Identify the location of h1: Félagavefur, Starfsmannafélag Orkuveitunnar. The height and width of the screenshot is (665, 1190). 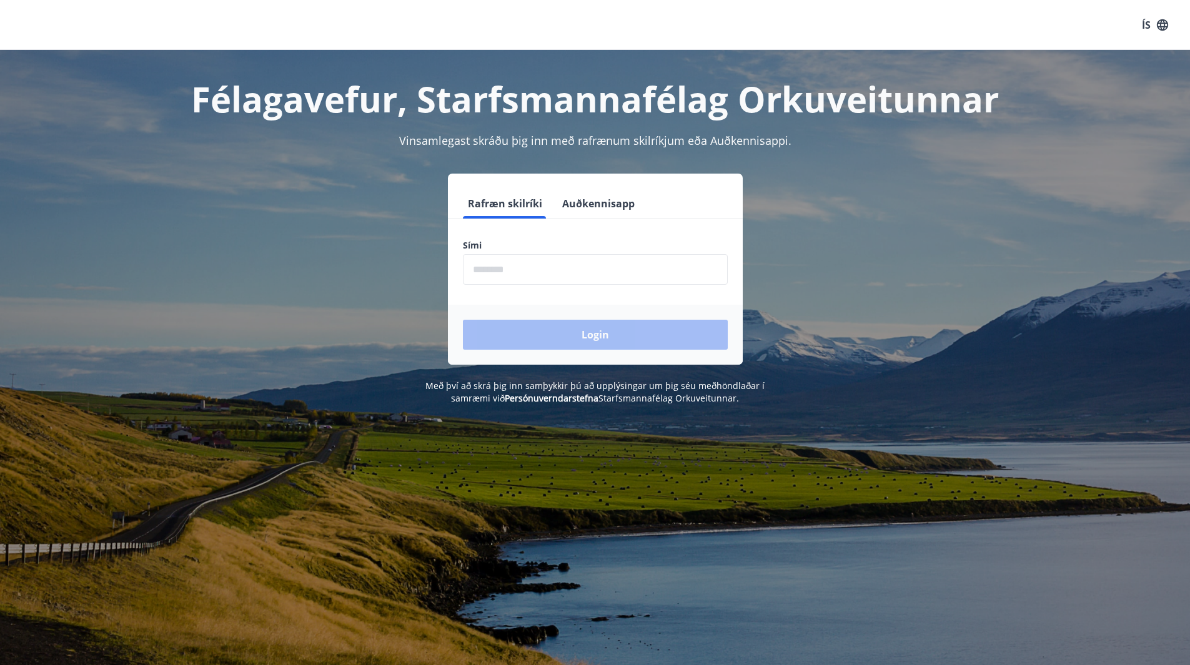
(595, 99).